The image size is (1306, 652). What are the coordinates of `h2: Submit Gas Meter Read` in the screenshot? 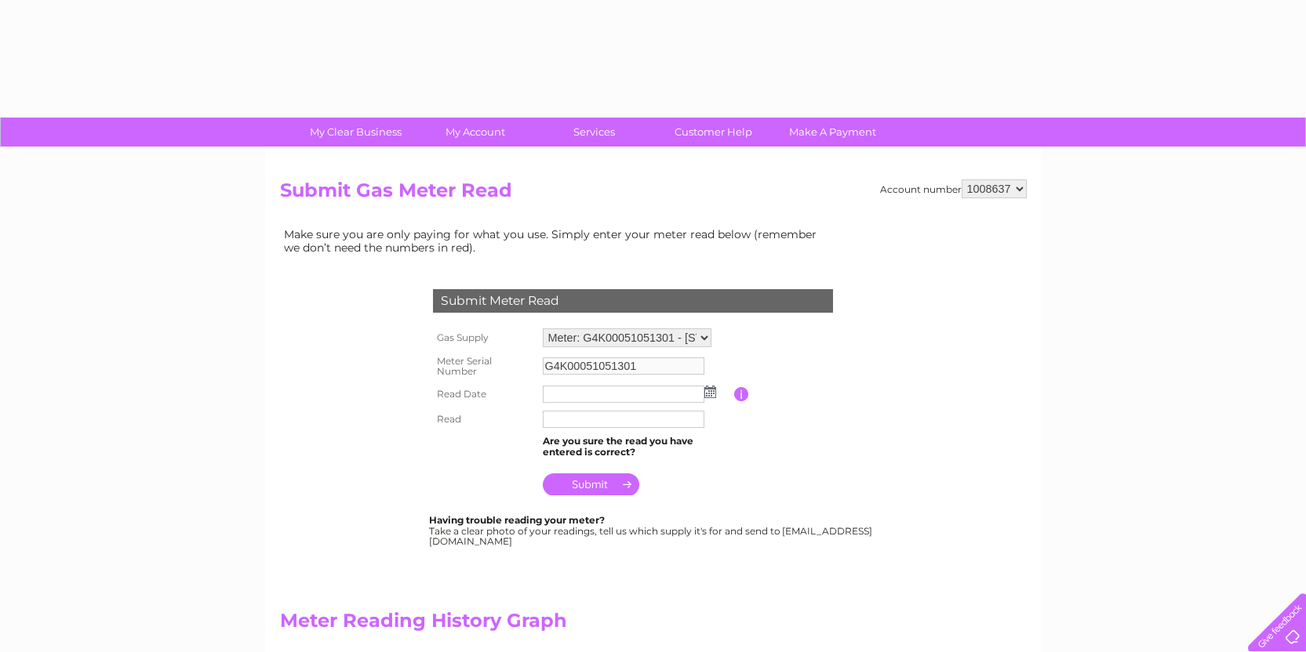 It's located at (653, 194).